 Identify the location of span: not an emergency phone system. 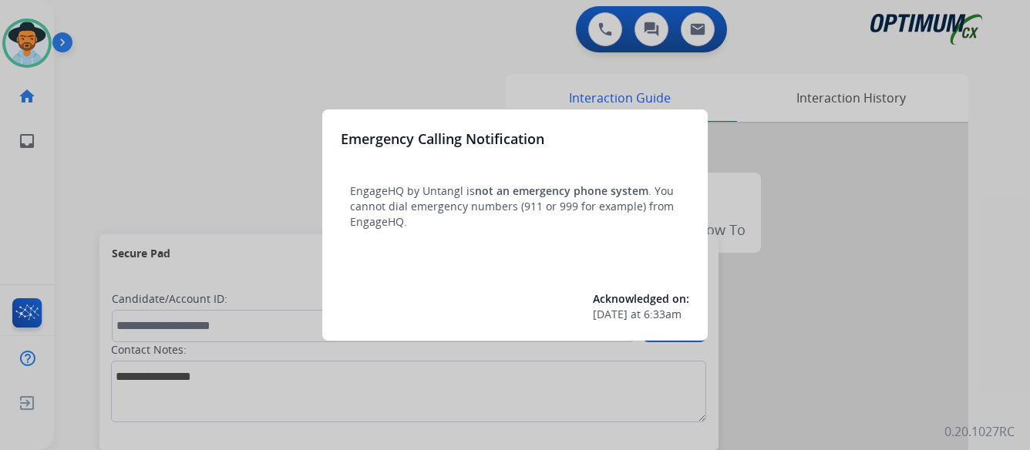
(561, 190).